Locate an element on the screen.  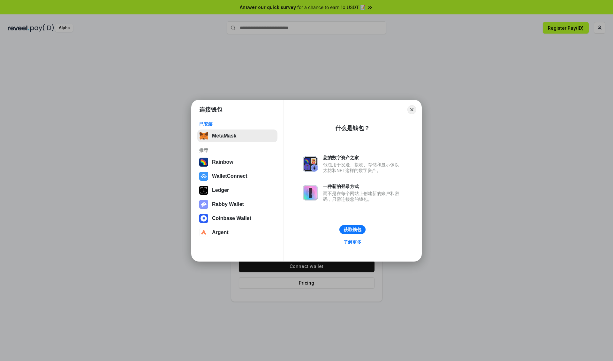
div: 钱包用于发送、接收、存储和显示像以太坊和NFT这样的数字资产。 is located at coordinates (363, 167).